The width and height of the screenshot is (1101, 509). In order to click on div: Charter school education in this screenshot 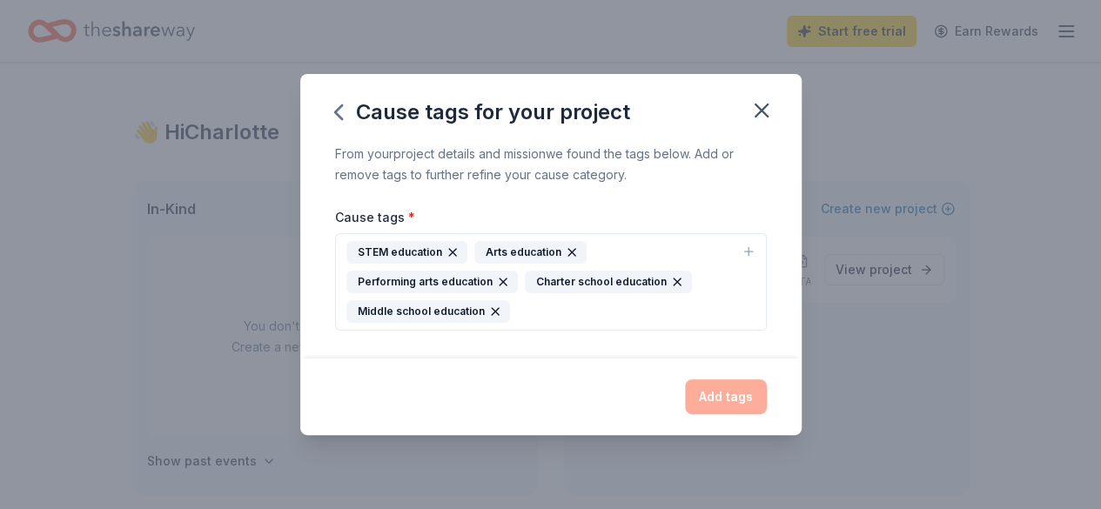, I will do `click(608, 282)`.